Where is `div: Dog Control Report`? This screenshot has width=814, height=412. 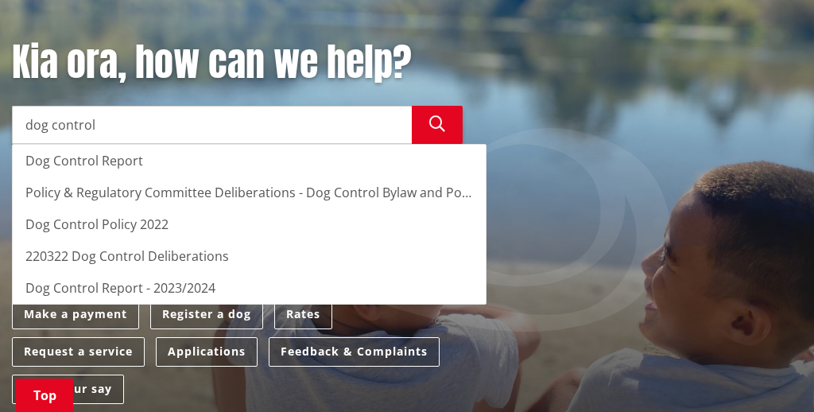 div: Dog Control Report is located at coordinates (249, 161).